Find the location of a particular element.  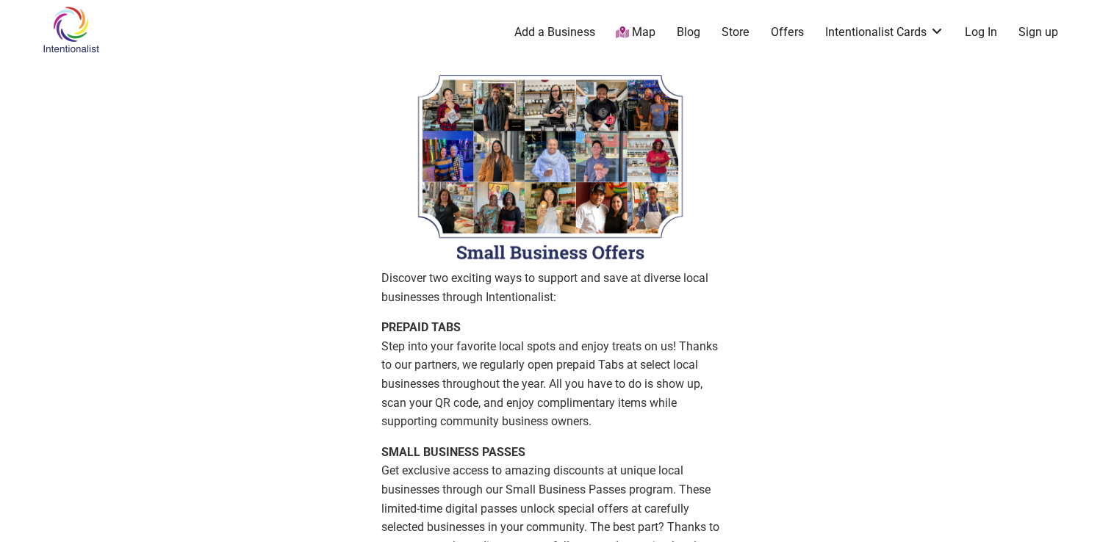

p: Discover two exciting ways to support and save at diverse local businesses through Intentionalist: is located at coordinates (551, 287).